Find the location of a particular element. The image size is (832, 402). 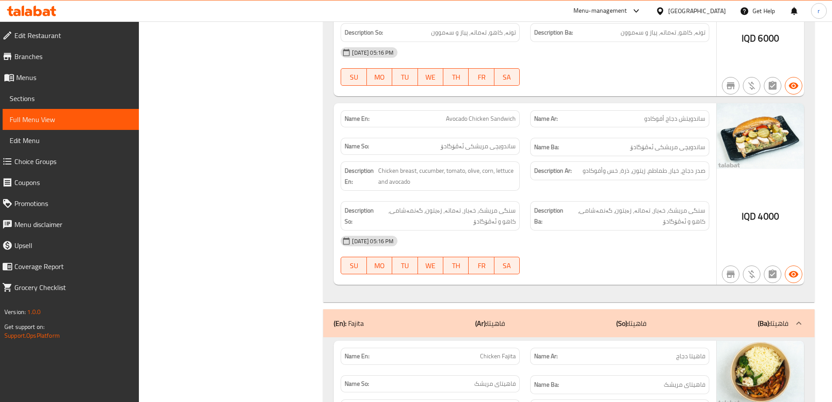

img: Fit_Bowl_Avocado_Chicken_638930351386044253.jpg is located at coordinates (761, 136).